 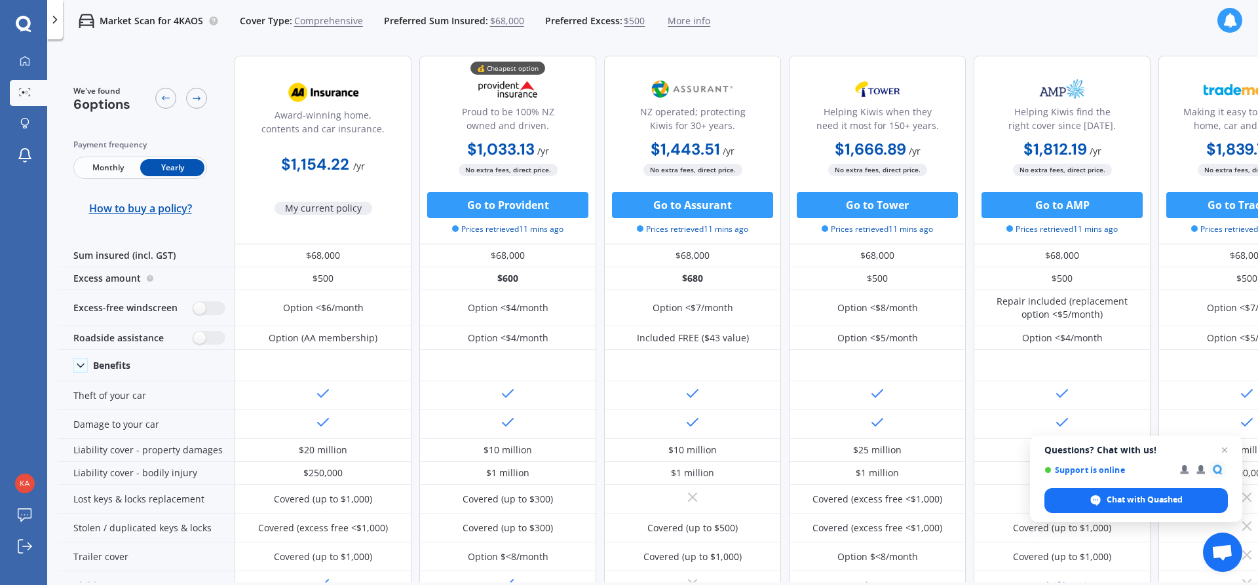 I want to click on span: Questions? Chat with us!, so click(x=1136, y=450).